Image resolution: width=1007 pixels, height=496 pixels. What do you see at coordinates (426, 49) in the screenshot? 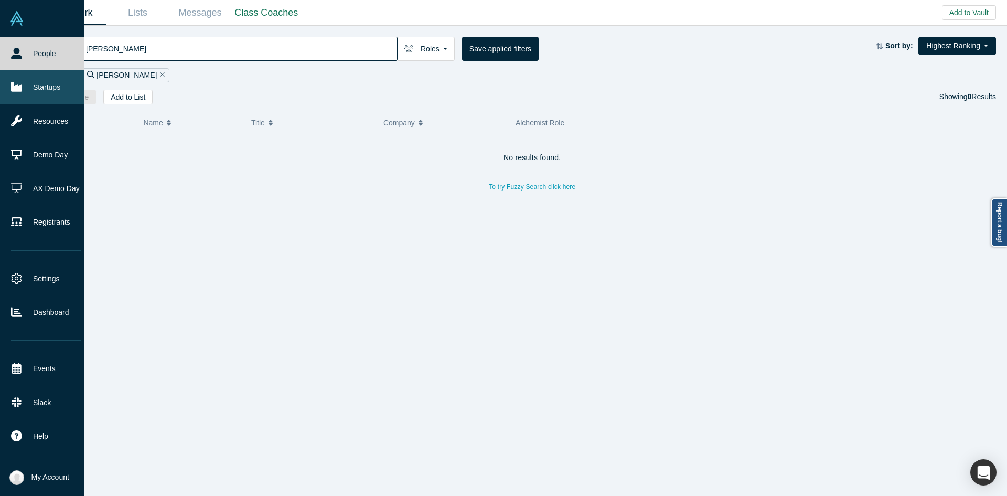
I see `button: Roles` at bounding box center [426, 49].